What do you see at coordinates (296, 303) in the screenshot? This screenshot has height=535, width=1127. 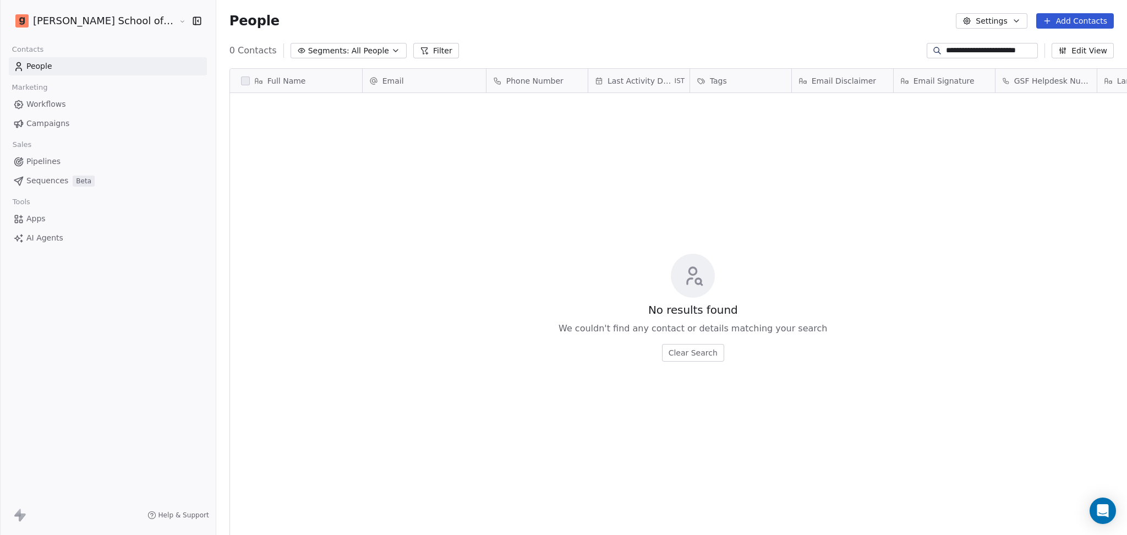 I see `div: grid` at bounding box center [296, 303].